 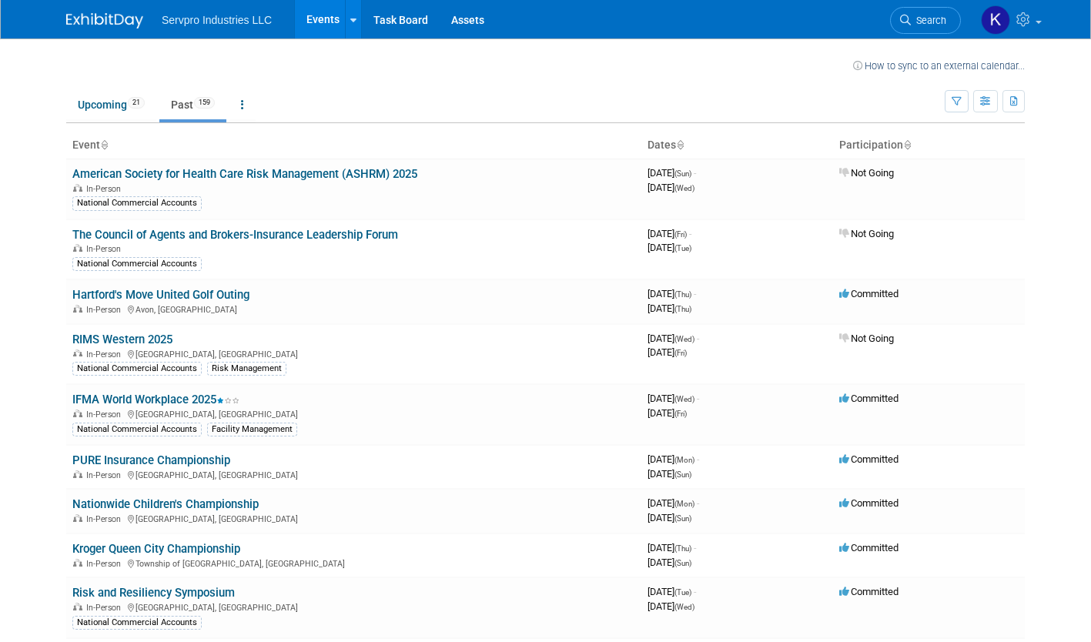 I want to click on a: How to sync to an external calendar..., so click(x=939, y=65).